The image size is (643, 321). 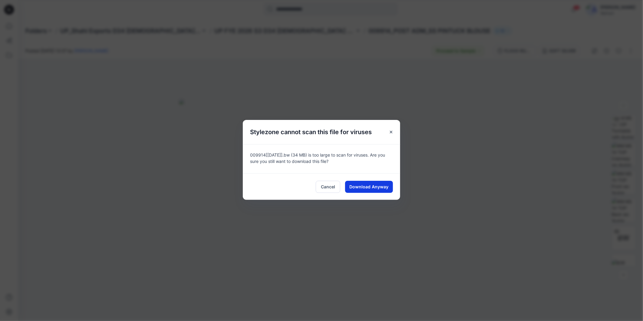 I want to click on button: Download Anyway, so click(x=369, y=187).